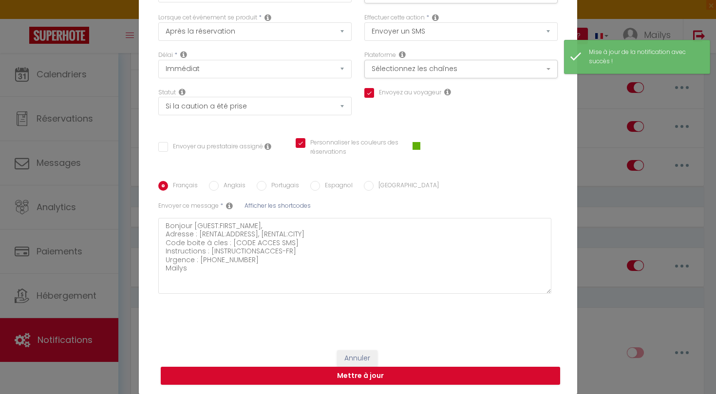  Describe the element at coordinates (183, 186) in the screenshot. I see `label: Français` at that location.